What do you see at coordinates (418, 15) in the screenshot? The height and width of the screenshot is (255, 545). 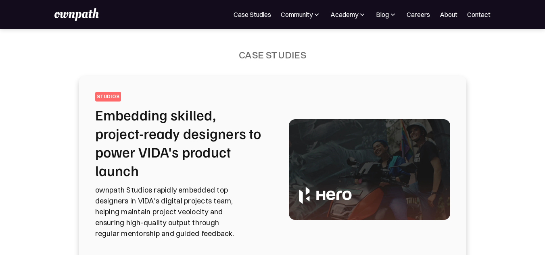 I see `a: Careers` at bounding box center [418, 15].